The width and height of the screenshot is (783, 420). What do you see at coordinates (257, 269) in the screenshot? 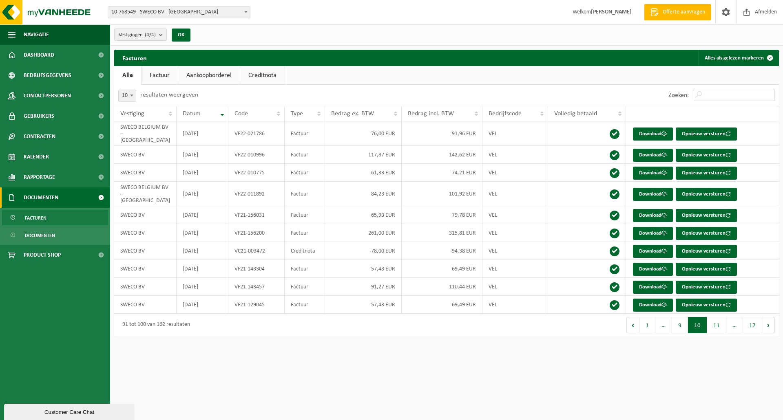
I see `td: VF21-143304` at bounding box center [257, 269].